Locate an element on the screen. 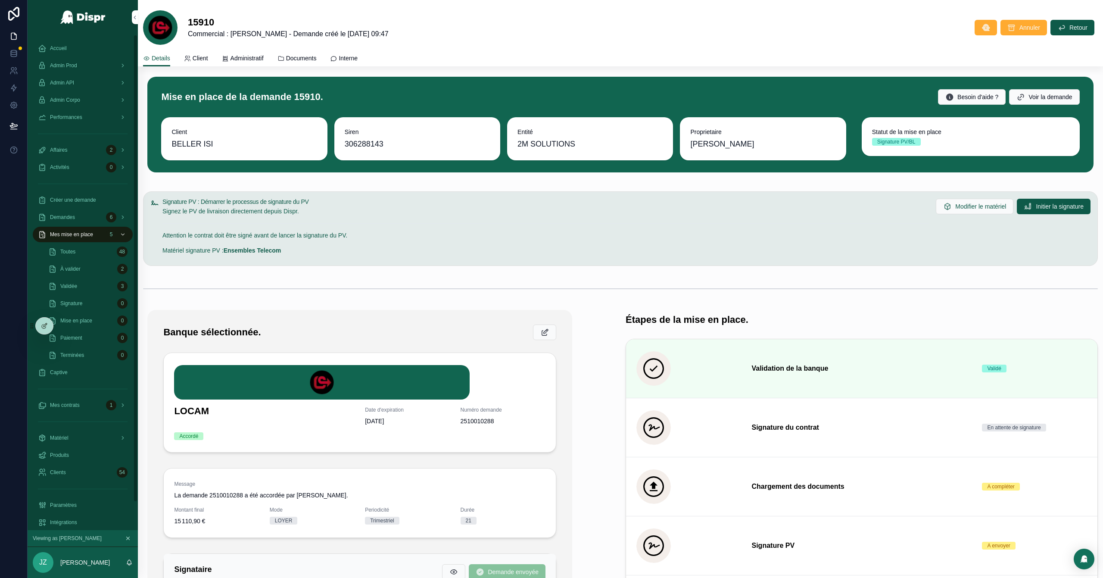 Image resolution: width=1103 pixels, height=578 pixels. span: Proprietaire is located at coordinates (763, 132).